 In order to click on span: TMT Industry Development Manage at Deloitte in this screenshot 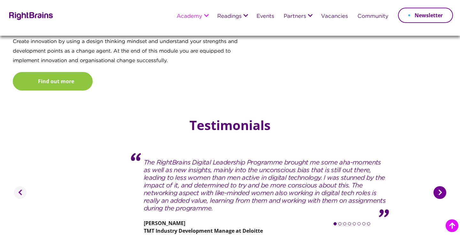, I will do `click(212, 231)`.